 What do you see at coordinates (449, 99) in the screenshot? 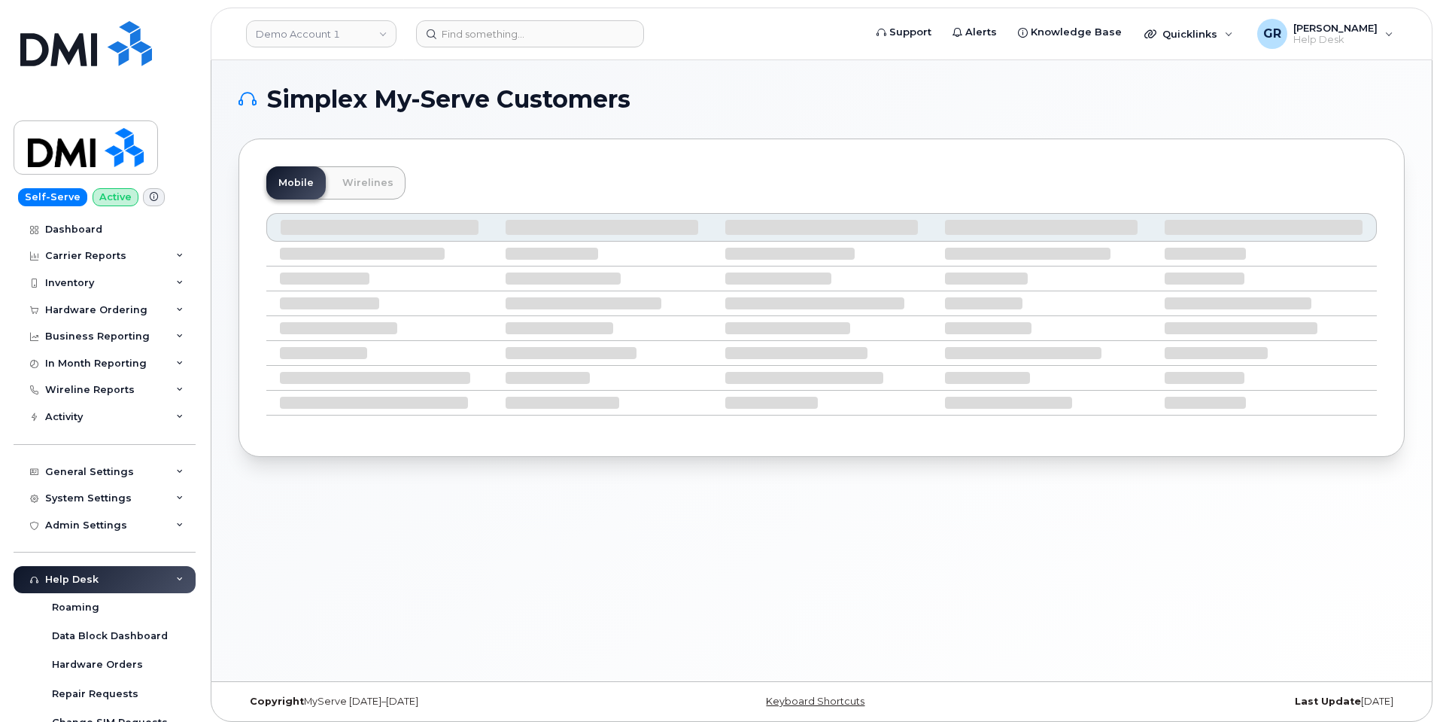
I see `span: Simplex My-Serve Customers` at bounding box center [449, 99].